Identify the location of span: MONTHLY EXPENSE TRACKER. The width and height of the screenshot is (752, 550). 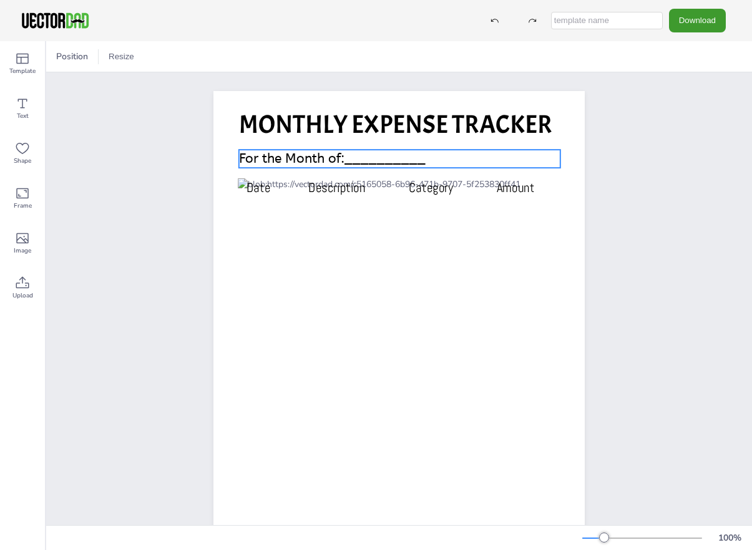
(396, 125).